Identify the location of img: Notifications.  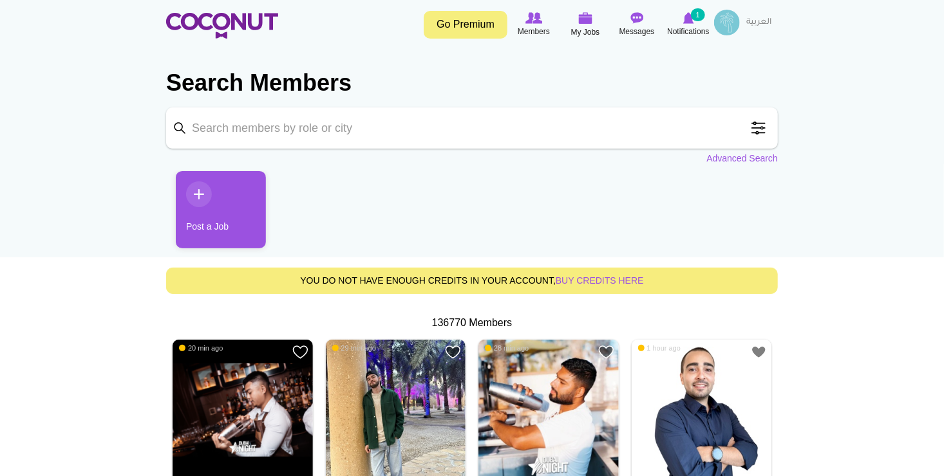
(688, 18).